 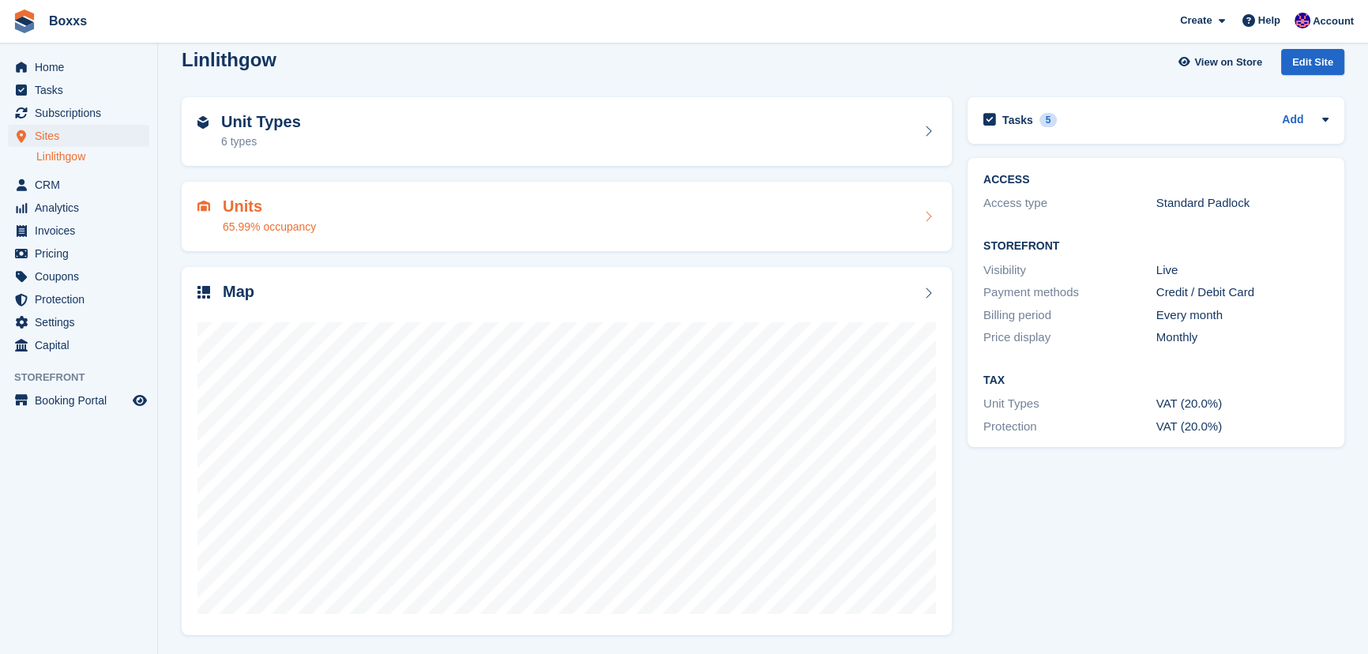 What do you see at coordinates (204, 206) in the screenshot?
I see `img: unit-icn-7be61d7bf1b0ce9d3e12c5938cc71ed9869f7b940bace4675aadf7bd6d80202e.svg` at bounding box center [204, 206].